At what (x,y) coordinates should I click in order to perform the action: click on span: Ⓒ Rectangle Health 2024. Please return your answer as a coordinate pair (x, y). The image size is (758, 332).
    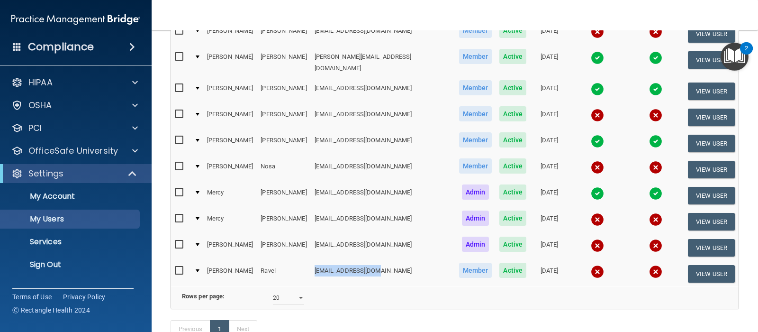
    Looking at the image, I should click on (51, 310).